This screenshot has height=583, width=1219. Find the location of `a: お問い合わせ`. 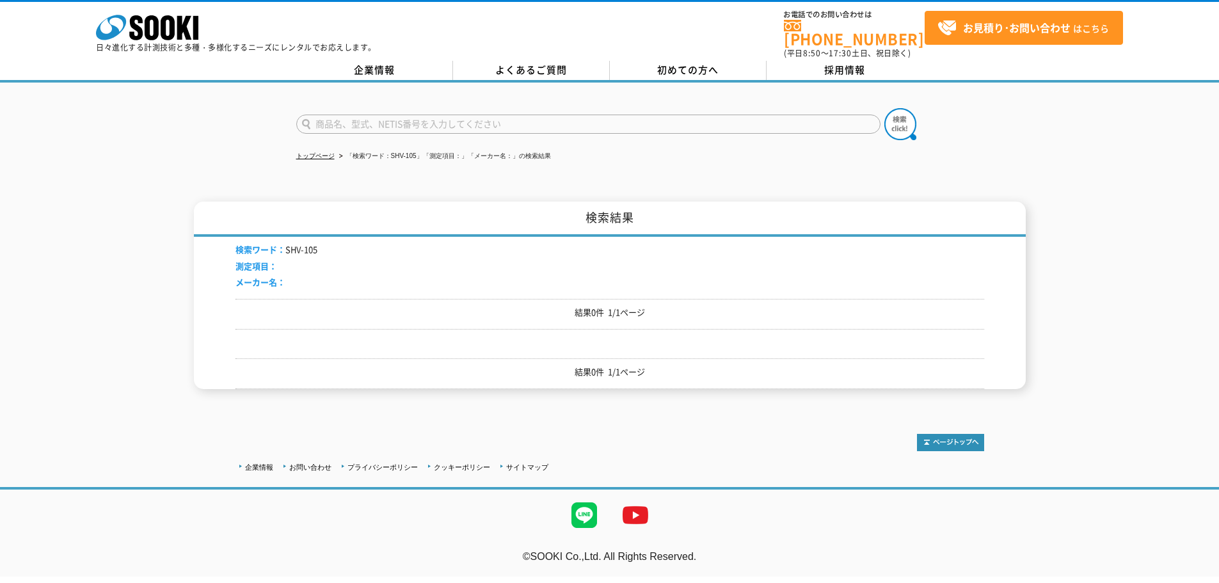

a: お問い合わせ is located at coordinates (310, 467).